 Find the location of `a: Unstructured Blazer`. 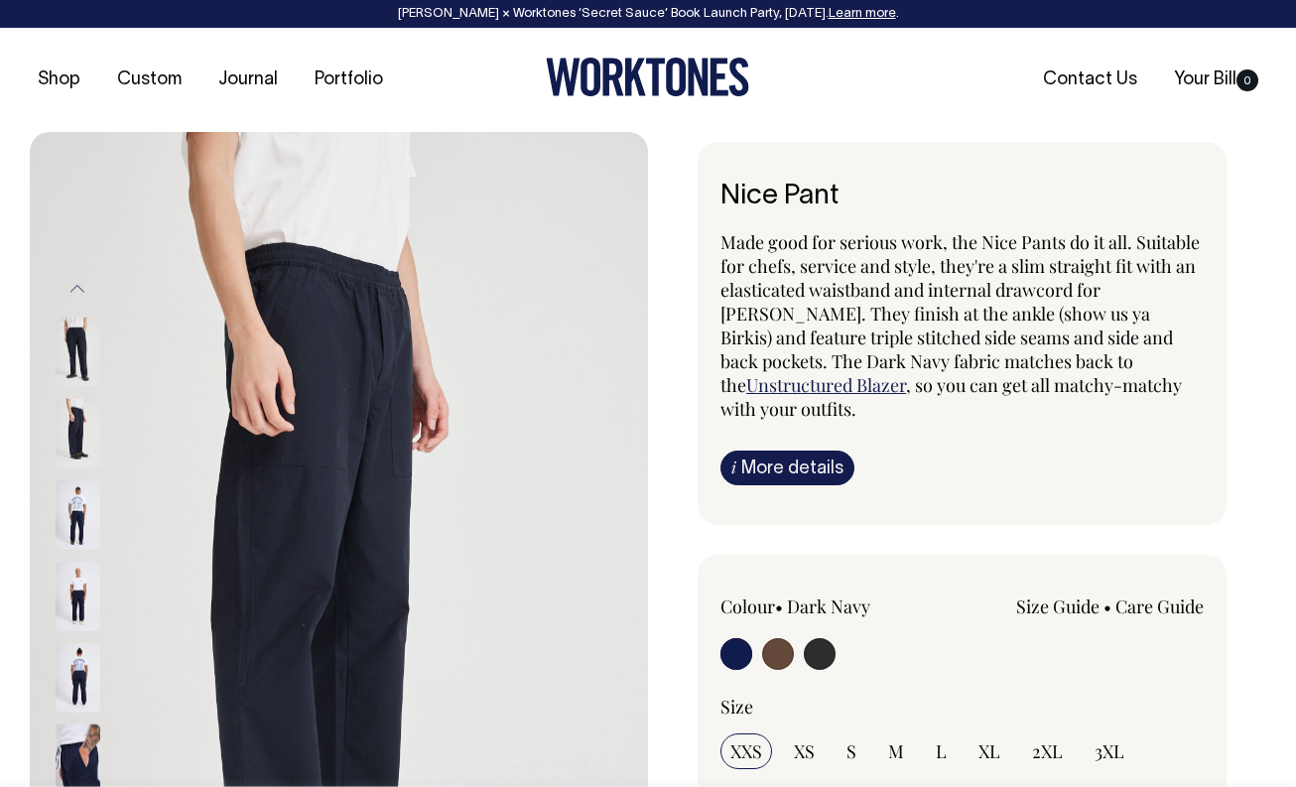

a: Unstructured Blazer is located at coordinates (826, 385).